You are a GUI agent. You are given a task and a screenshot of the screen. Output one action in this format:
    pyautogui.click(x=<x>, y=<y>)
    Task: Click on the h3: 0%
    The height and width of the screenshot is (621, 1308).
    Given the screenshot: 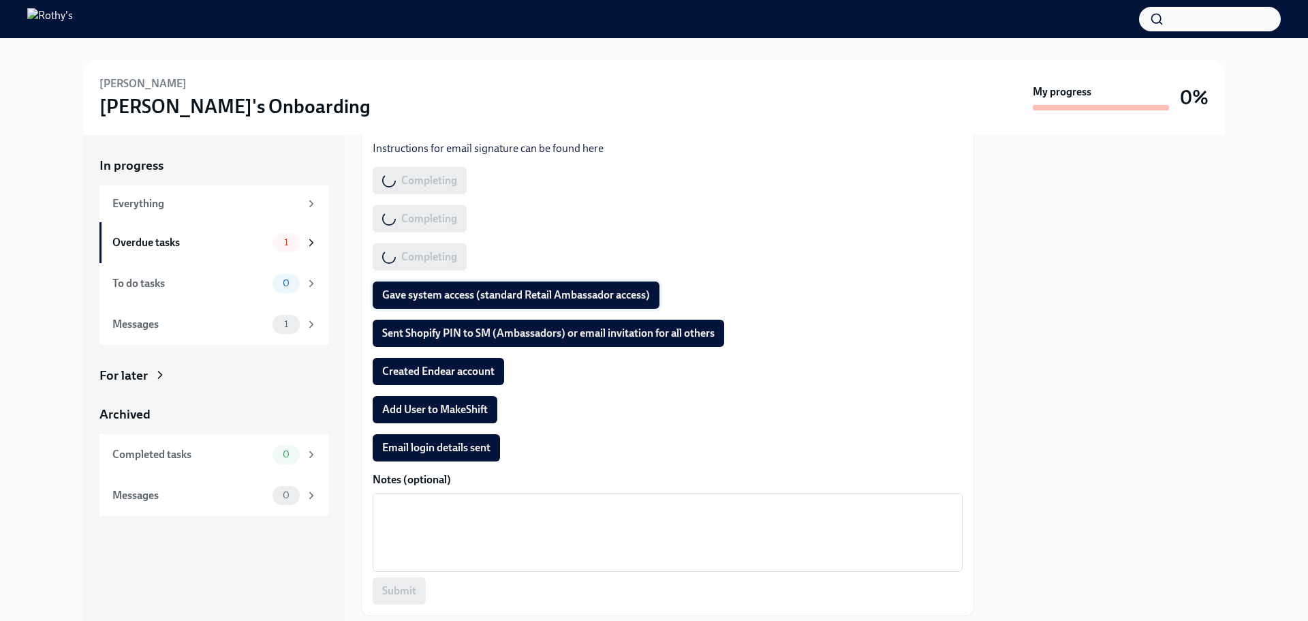 What is the action you would take?
    pyautogui.click(x=1195, y=97)
    